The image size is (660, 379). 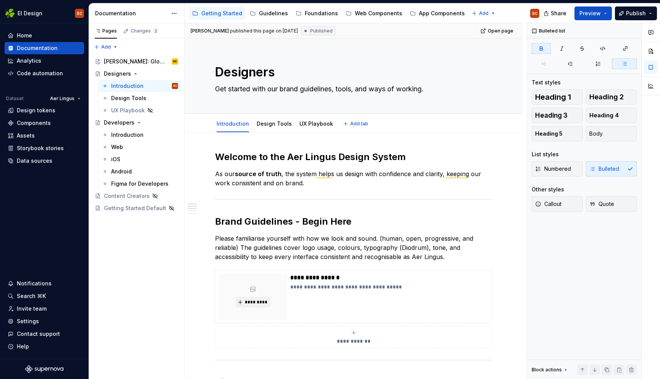 I want to click on a: Documentation, so click(x=44, y=48).